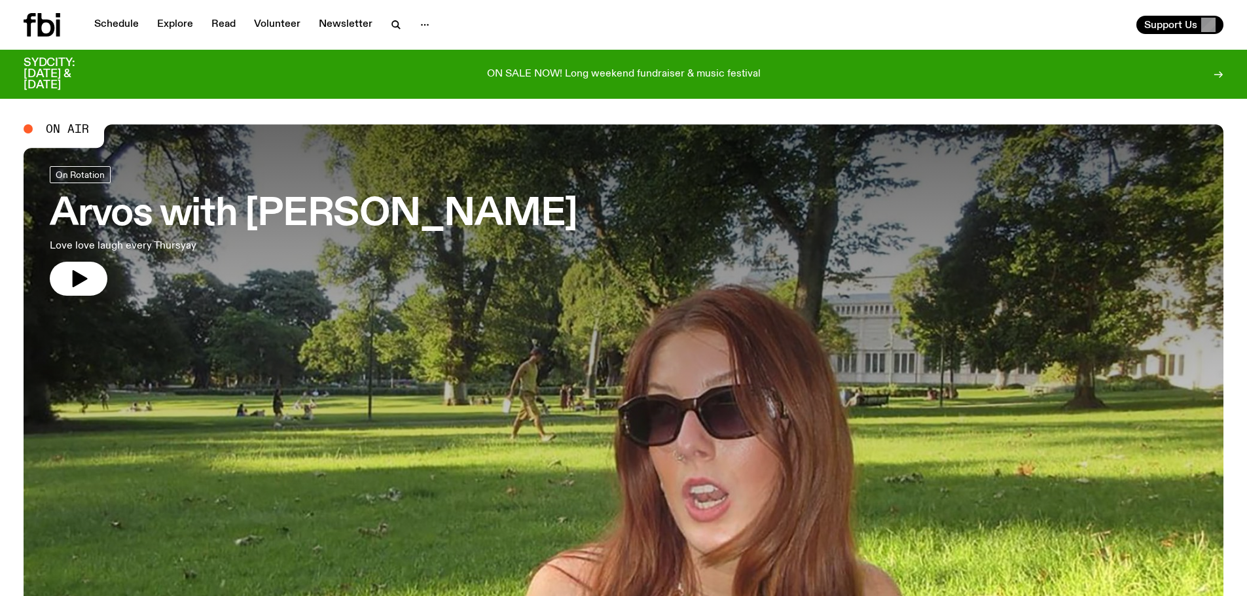 The image size is (1247, 596). Describe the element at coordinates (346, 25) in the screenshot. I see `a: Newsletter` at that location.